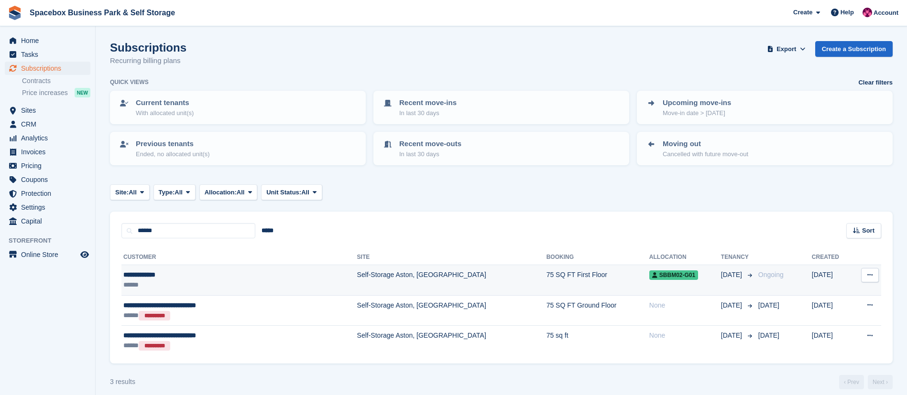  I want to click on h1: Subscriptions, so click(148, 47).